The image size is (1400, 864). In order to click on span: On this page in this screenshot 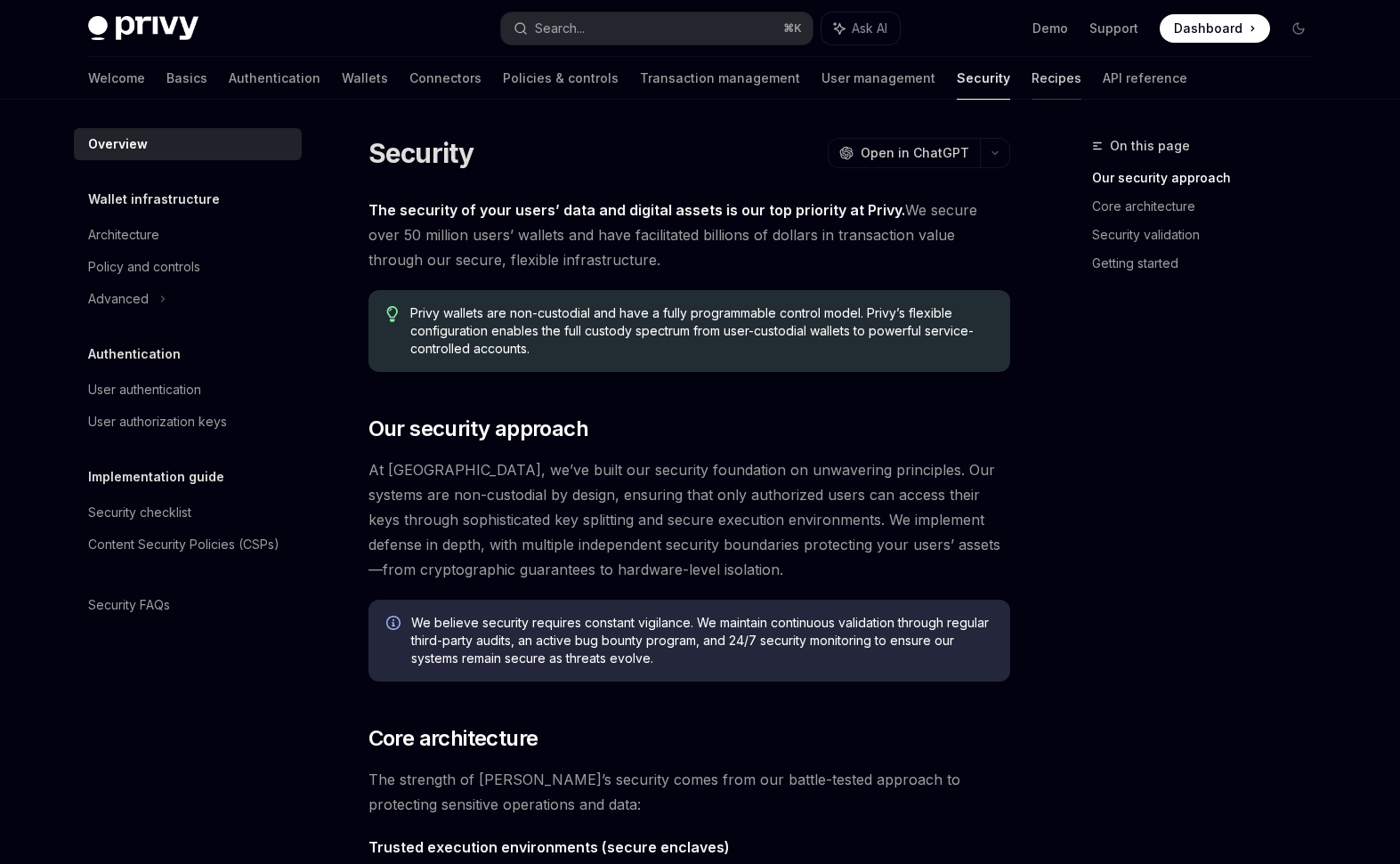, I will do `click(1150, 146)`.